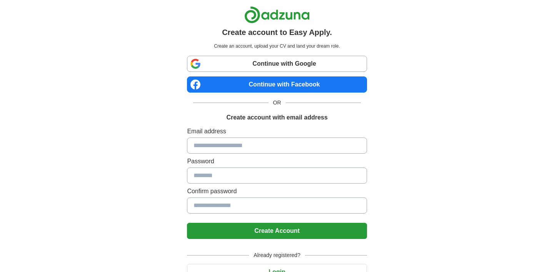 The height and width of the screenshot is (272, 554). What do you see at coordinates (277, 192) in the screenshot?
I see `label: Confirm password` at bounding box center [277, 192].